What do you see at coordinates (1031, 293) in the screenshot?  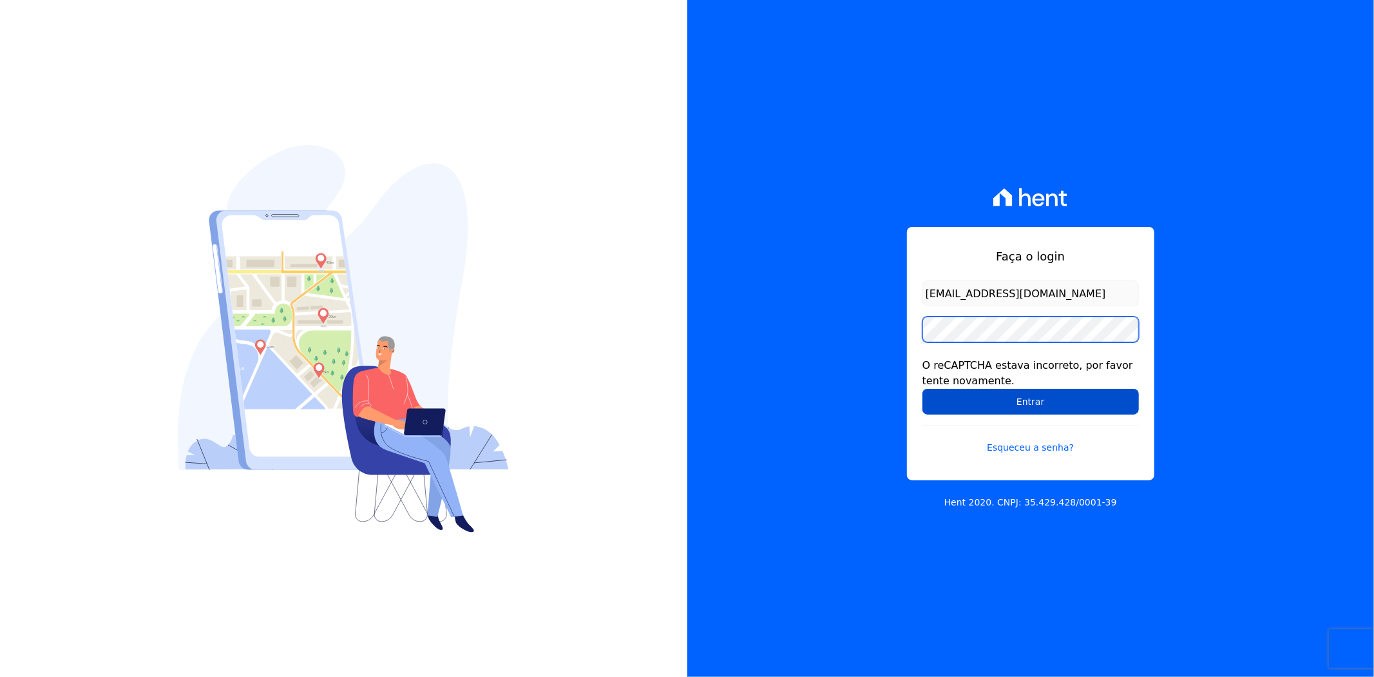 I see `input: Email` at bounding box center [1031, 293].